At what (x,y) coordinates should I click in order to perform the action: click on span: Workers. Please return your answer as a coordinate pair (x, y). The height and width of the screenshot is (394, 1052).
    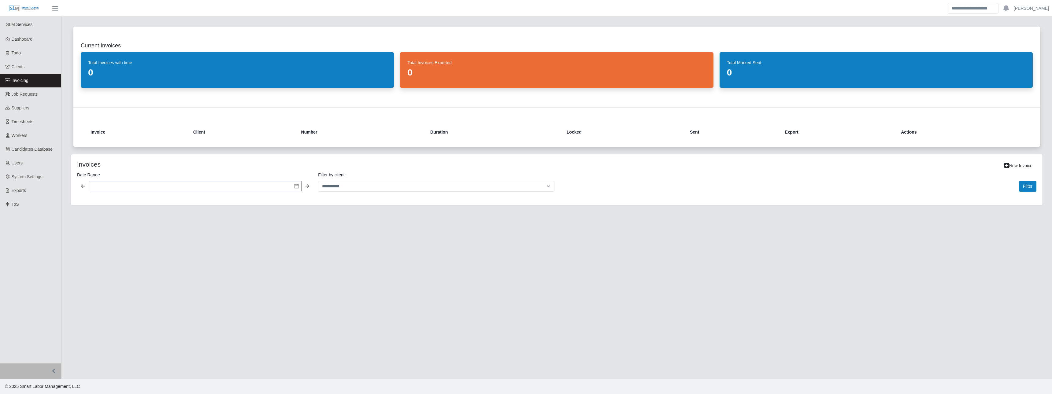
    Looking at the image, I should click on (20, 135).